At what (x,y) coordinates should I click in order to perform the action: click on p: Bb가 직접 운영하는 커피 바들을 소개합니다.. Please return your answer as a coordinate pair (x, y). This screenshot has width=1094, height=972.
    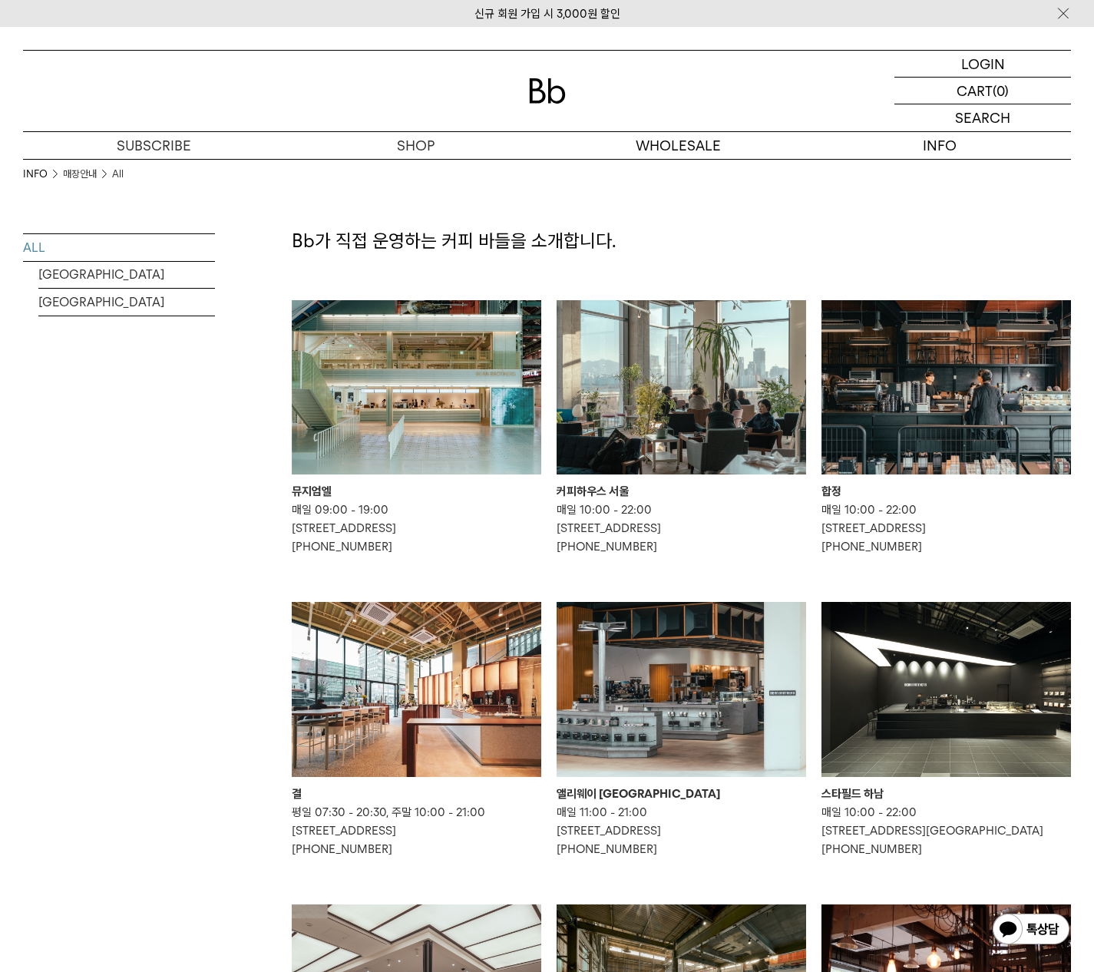
    Looking at the image, I should click on (681, 241).